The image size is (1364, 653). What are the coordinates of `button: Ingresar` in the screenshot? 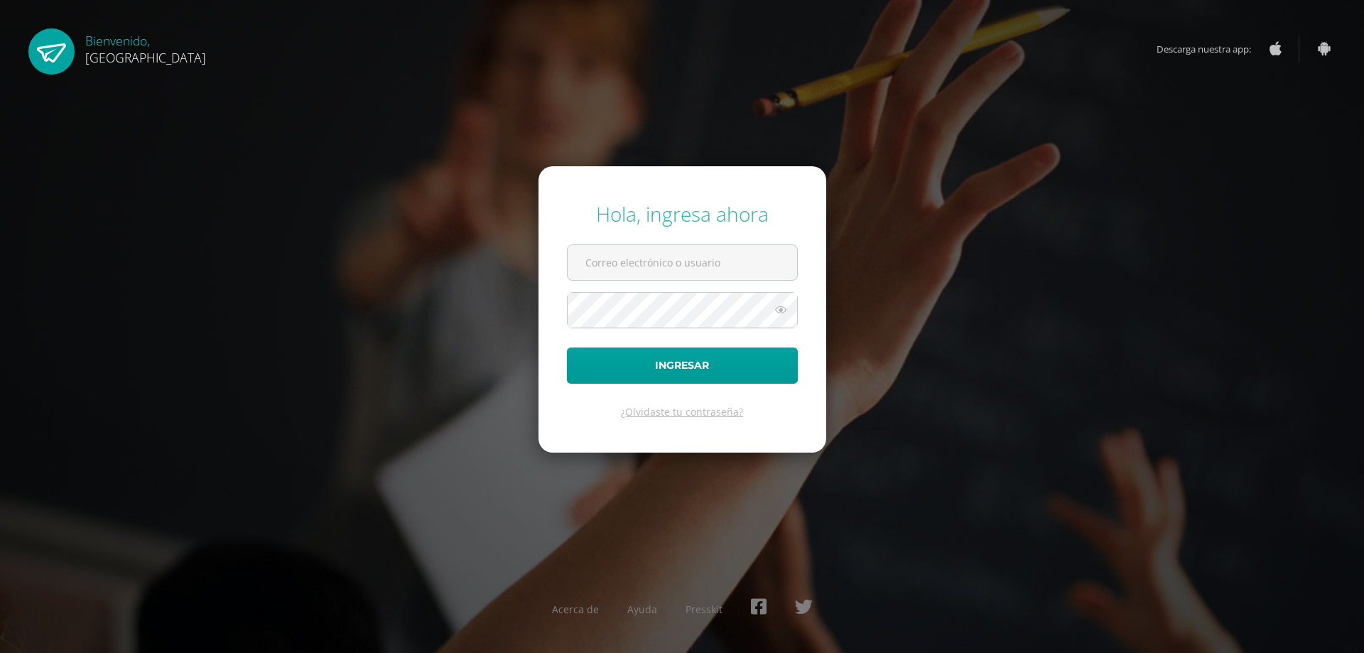 It's located at (682, 365).